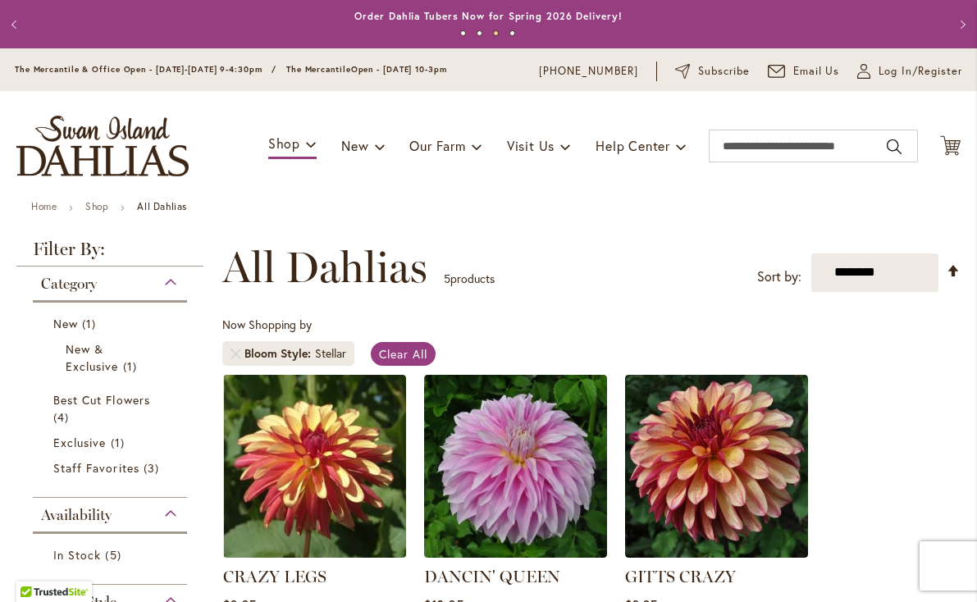 Image resolution: width=977 pixels, height=602 pixels. Describe the element at coordinates (716, 553) in the screenshot. I see `a: Gitts Crazy` at that location.